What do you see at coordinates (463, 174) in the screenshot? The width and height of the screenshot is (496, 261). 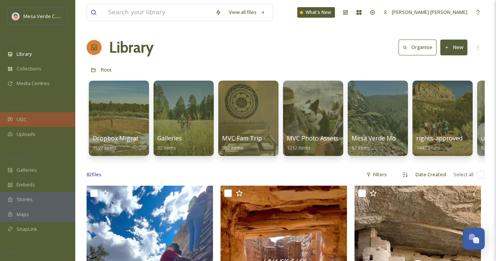 I see `span: Select all` at bounding box center [463, 174].